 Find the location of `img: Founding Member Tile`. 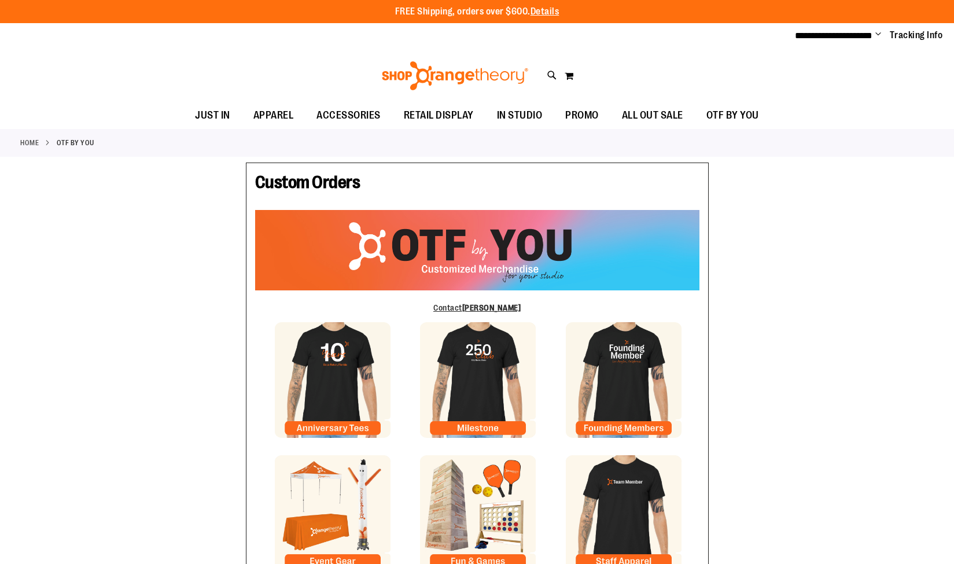

img: Founding Member Tile is located at coordinates (624, 380).